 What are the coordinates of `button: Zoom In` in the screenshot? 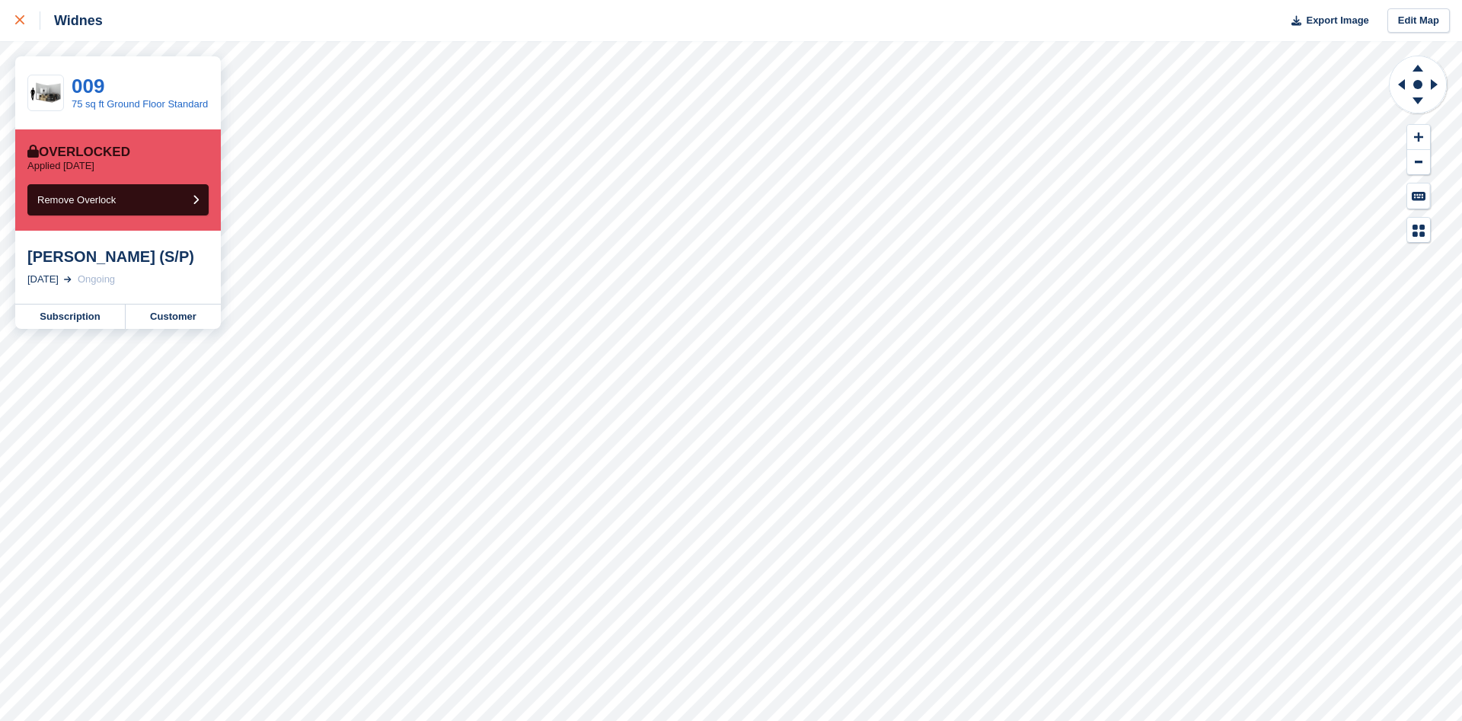 It's located at (1419, 137).